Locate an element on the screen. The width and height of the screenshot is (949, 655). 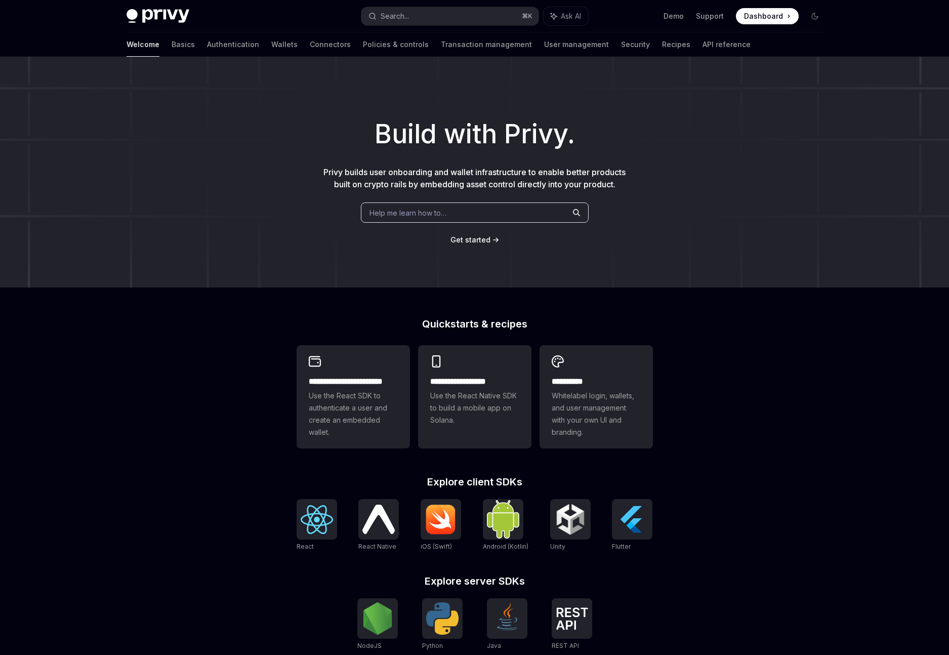
span: Get started is located at coordinates (470, 239).